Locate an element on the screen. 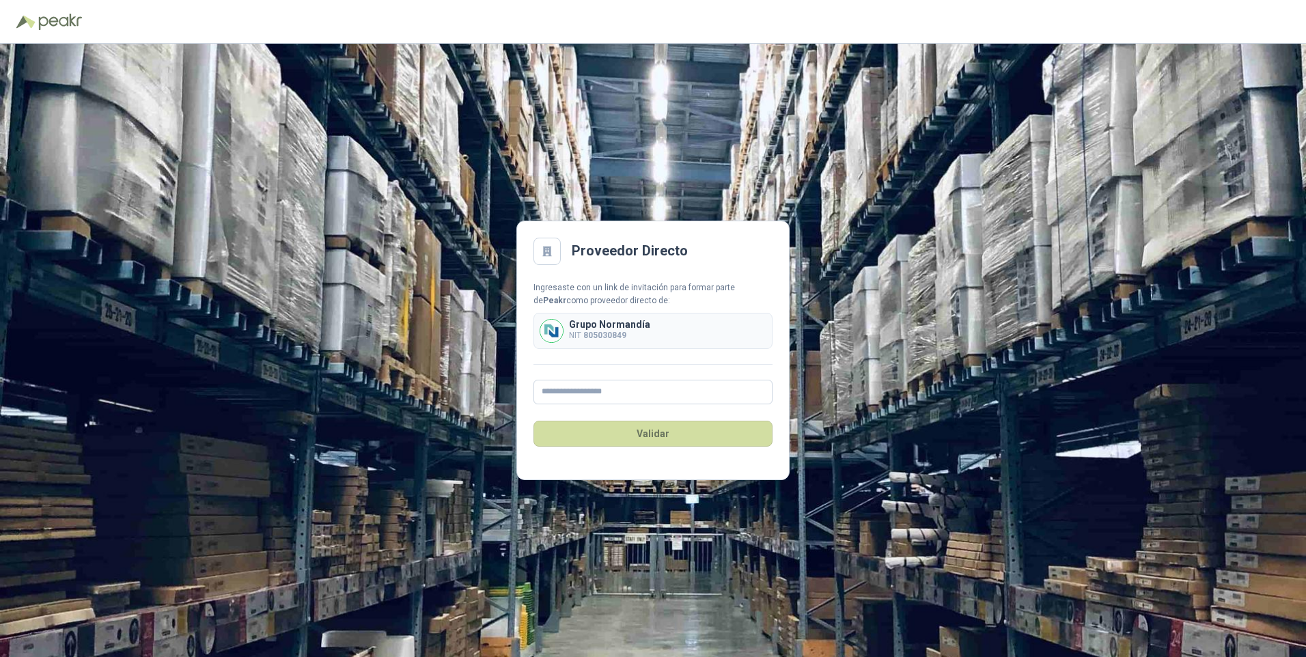  img: Logo is located at coordinates (26, 22).